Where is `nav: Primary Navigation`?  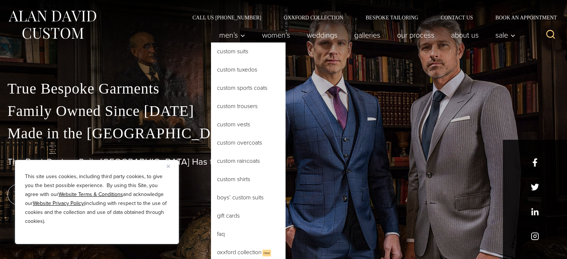
nav: Primary Navigation is located at coordinates (365, 35).